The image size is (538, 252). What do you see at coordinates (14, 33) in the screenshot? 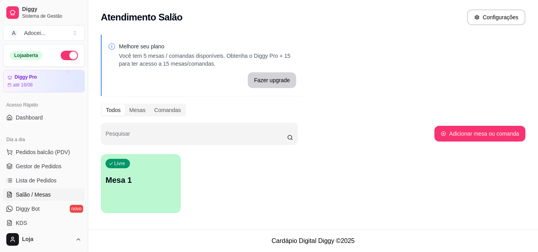
I see `span: A` at bounding box center [14, 33].